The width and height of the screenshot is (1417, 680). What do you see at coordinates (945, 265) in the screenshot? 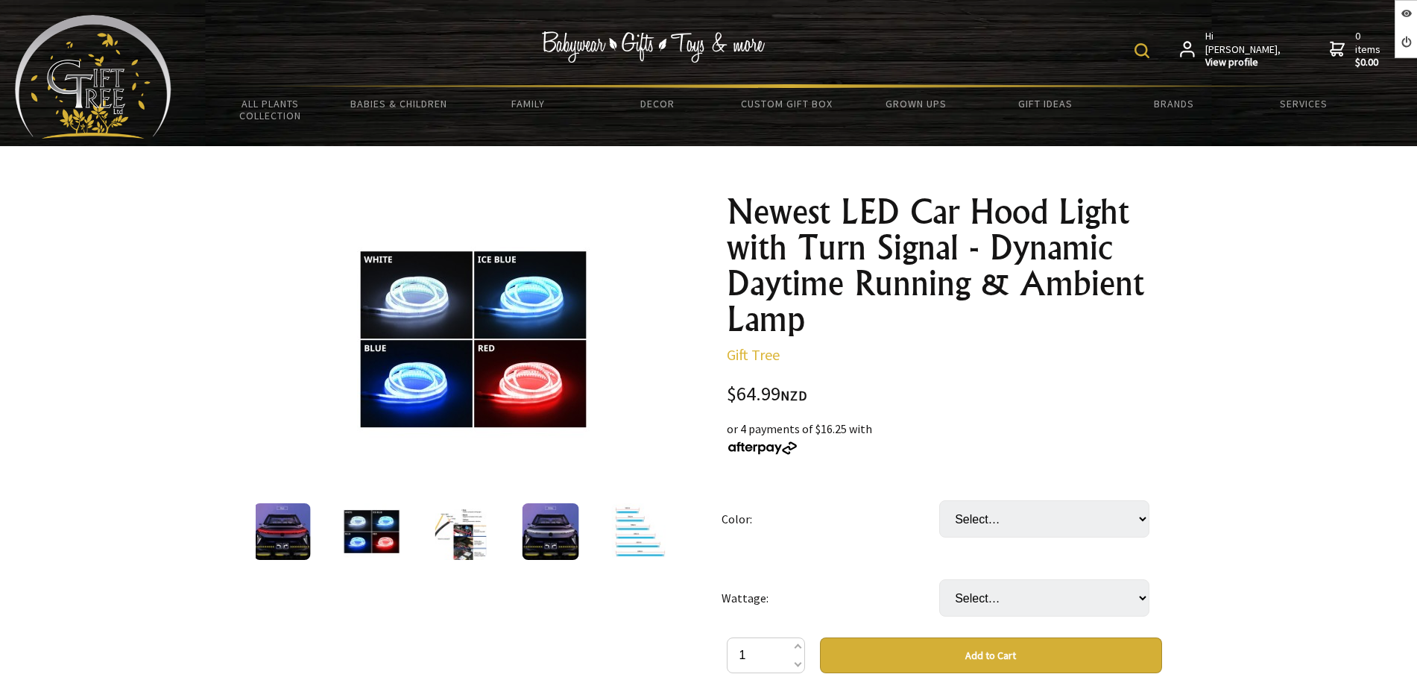
I see `h1: Newest LED Car Hood Light with Turn Signal - Dynamic Daytime Running & Ambient Lamp` at bounding box center [945, 265].